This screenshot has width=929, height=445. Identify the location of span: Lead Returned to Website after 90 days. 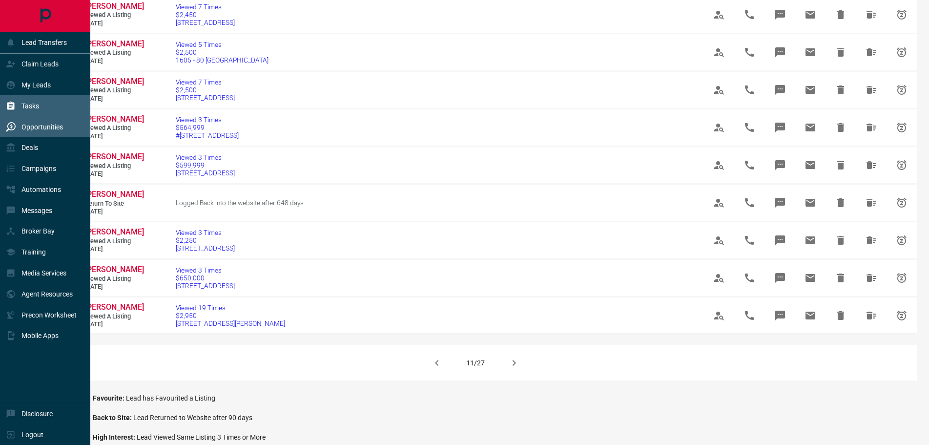
(193, 417).